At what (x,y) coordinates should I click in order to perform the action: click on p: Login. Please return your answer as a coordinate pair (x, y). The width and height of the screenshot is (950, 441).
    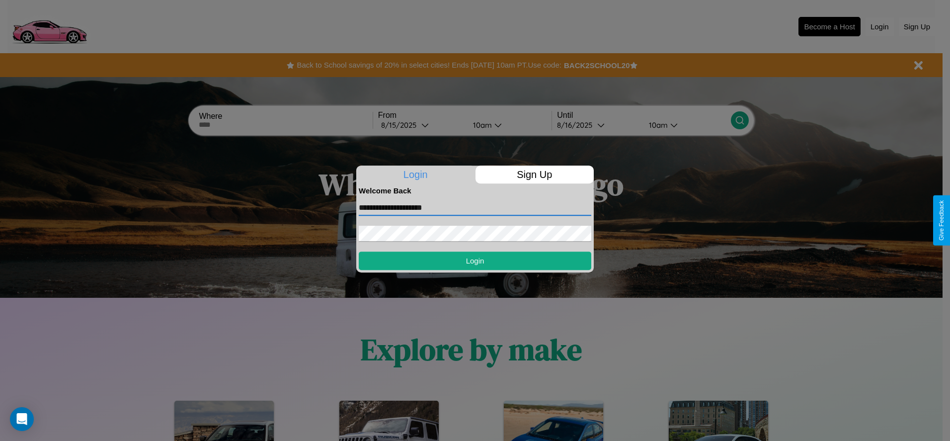
    Looking at the image, I should click on (415, 174).